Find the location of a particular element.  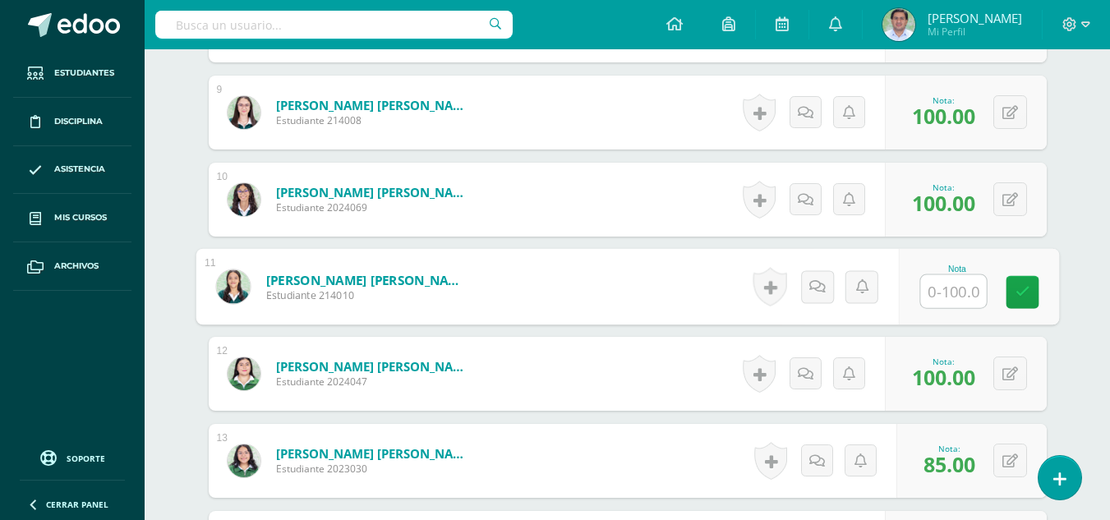

span: Mis cursos is located at coordinates (81, 218).